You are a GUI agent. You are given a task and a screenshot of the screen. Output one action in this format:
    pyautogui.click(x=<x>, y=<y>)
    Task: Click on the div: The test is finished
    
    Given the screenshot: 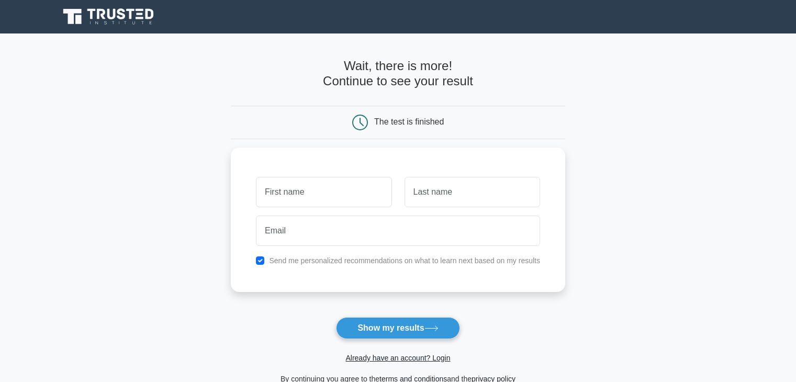 What is the action you would take?
    pyautogui.click(x=409, y=121)
    